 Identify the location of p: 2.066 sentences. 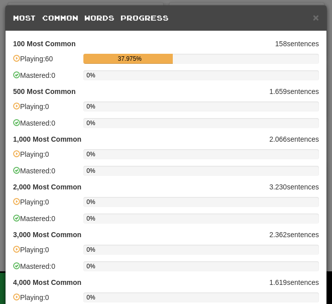
(166, 139).